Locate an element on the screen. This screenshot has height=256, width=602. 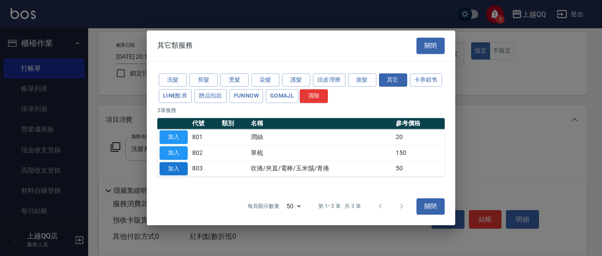
button: 頭皮理療 is located at coordinates (329, 80).